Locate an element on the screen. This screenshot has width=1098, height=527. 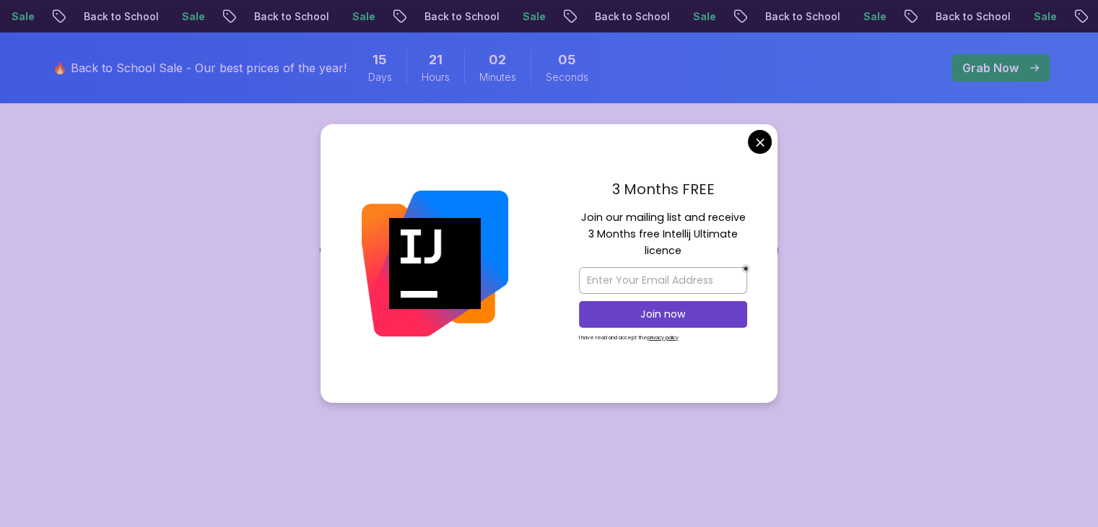
span: Hours is located at coordinates (435, 77).